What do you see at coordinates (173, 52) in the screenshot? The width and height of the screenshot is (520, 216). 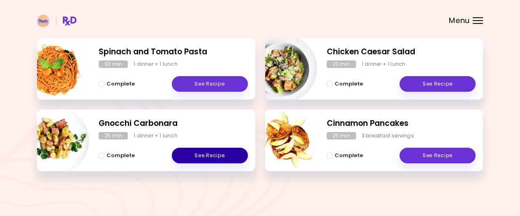 I see `h2: Spinach and Tomato Pasta` at bounding box center [173, 52].